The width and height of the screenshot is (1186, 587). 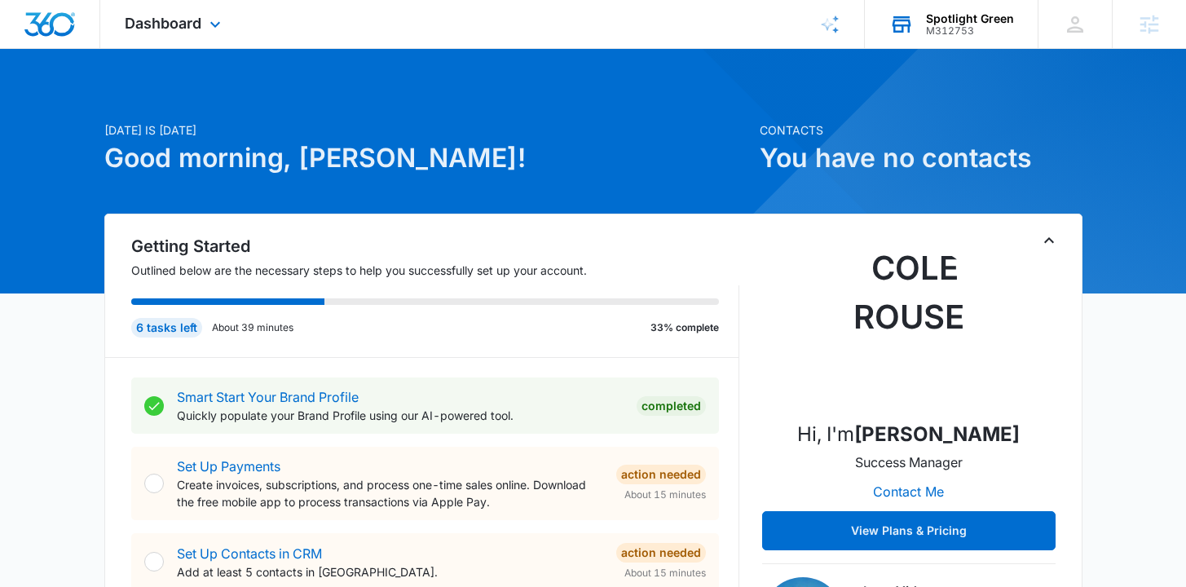 I want to click on div: Completed, so click(x=671, y=406).